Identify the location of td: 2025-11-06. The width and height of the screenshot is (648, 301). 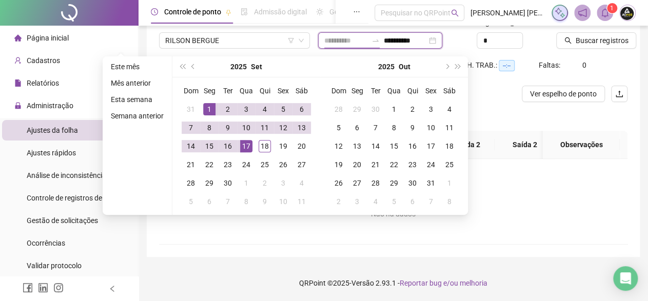
(412, 202).